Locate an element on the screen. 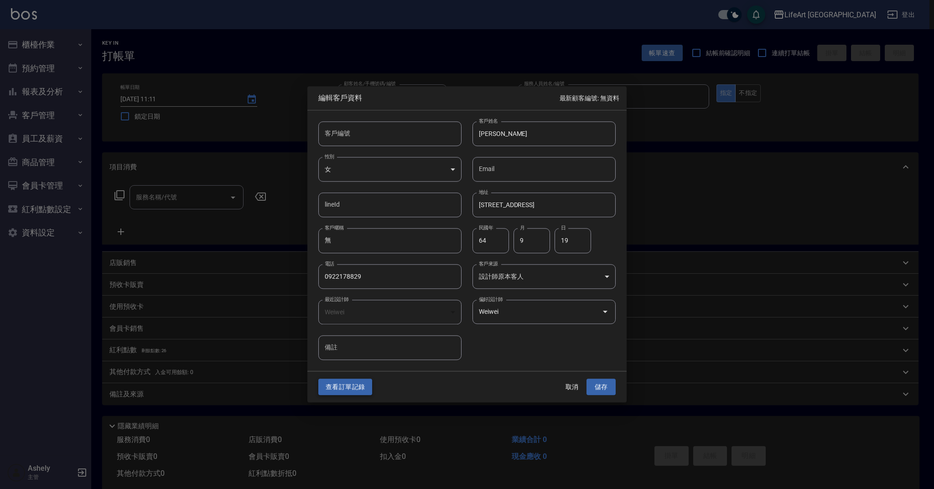 Image resolution: width=934 pixels, height=489 pixels. div: Weiwei is located at coordinates (390, 312).